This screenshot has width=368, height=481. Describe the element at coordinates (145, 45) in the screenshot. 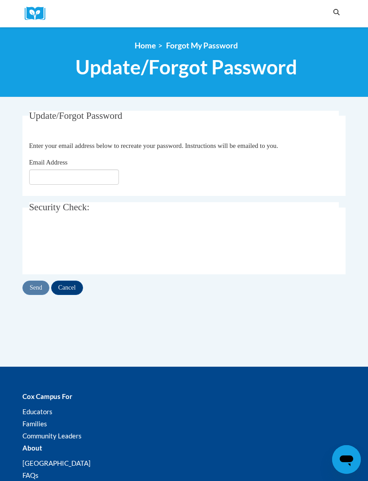

I see `a: Home` at that location.